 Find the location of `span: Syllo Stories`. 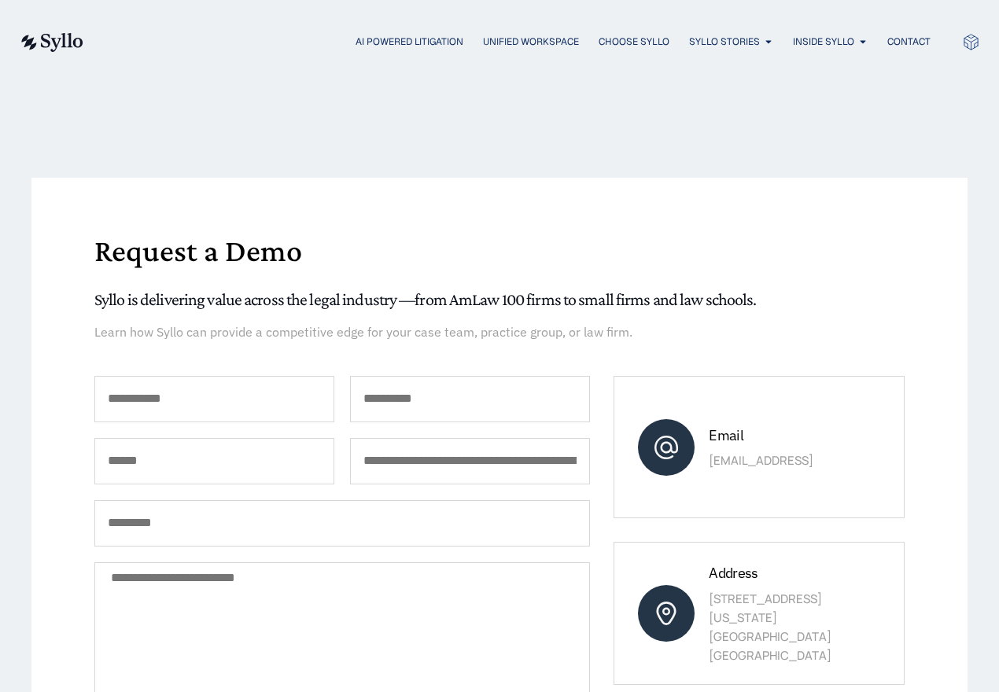

span: Syllo Stories is located at coordinates (725, 42).